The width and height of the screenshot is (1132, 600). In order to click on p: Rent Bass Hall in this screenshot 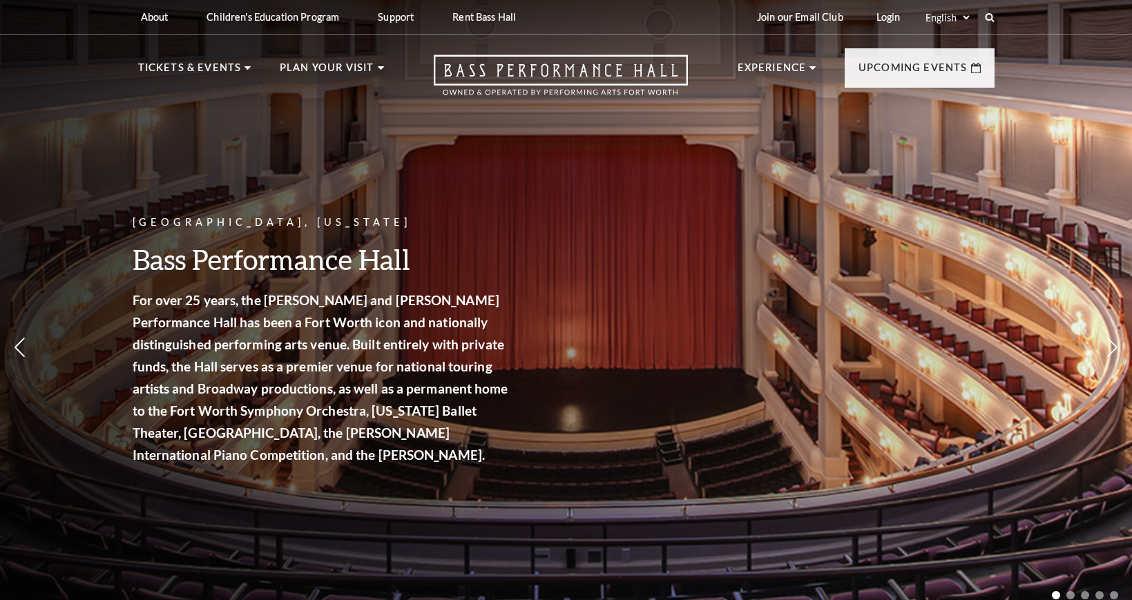, I will do `click(484, 17)`.